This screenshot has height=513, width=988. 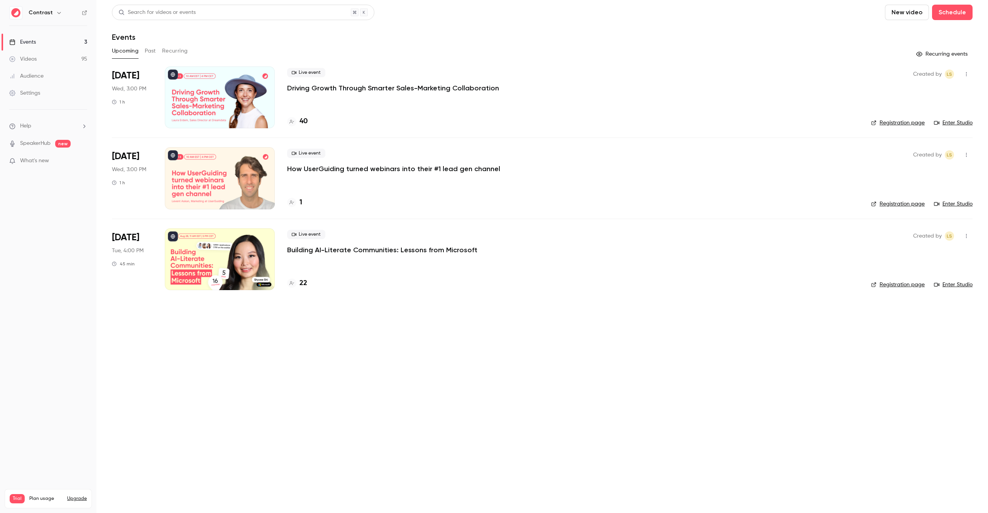 I want to click on div: Audience, so click(x=26, y=76).